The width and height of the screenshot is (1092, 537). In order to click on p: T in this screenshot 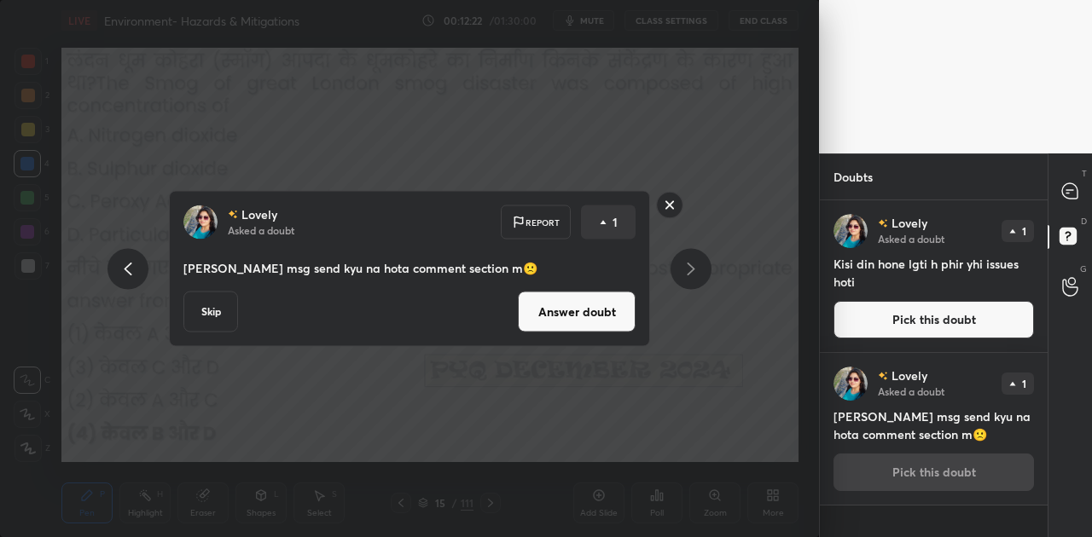, I will do `click(1084, 173)`.